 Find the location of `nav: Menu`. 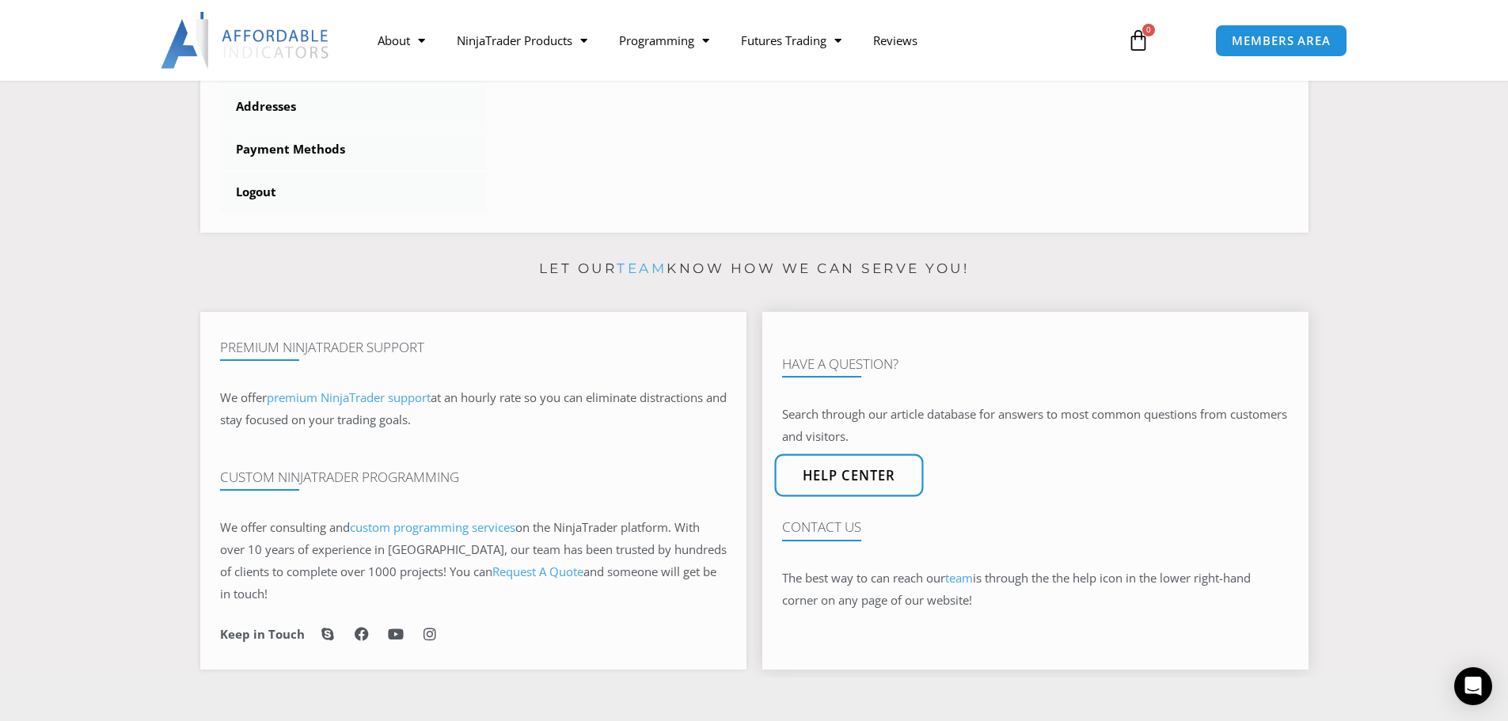

nav: Menu is located at coordinates (736, 40).